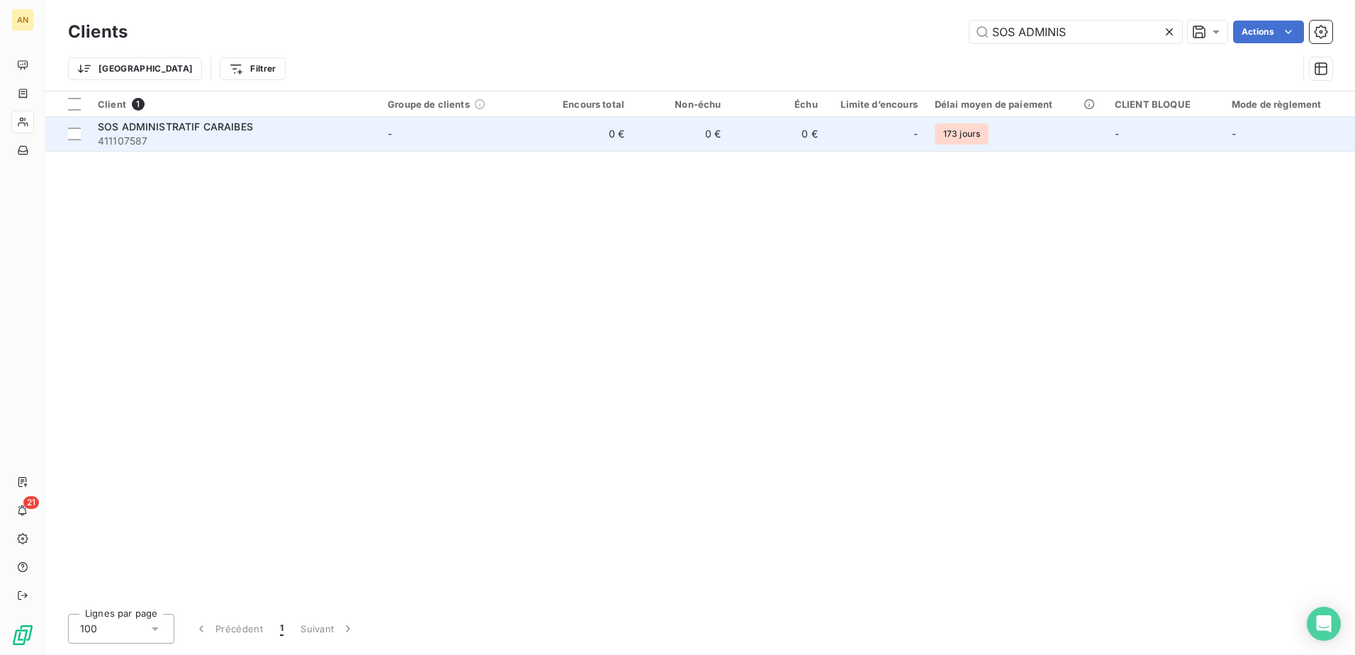  I want to click on button: 1, so click(281, 628).